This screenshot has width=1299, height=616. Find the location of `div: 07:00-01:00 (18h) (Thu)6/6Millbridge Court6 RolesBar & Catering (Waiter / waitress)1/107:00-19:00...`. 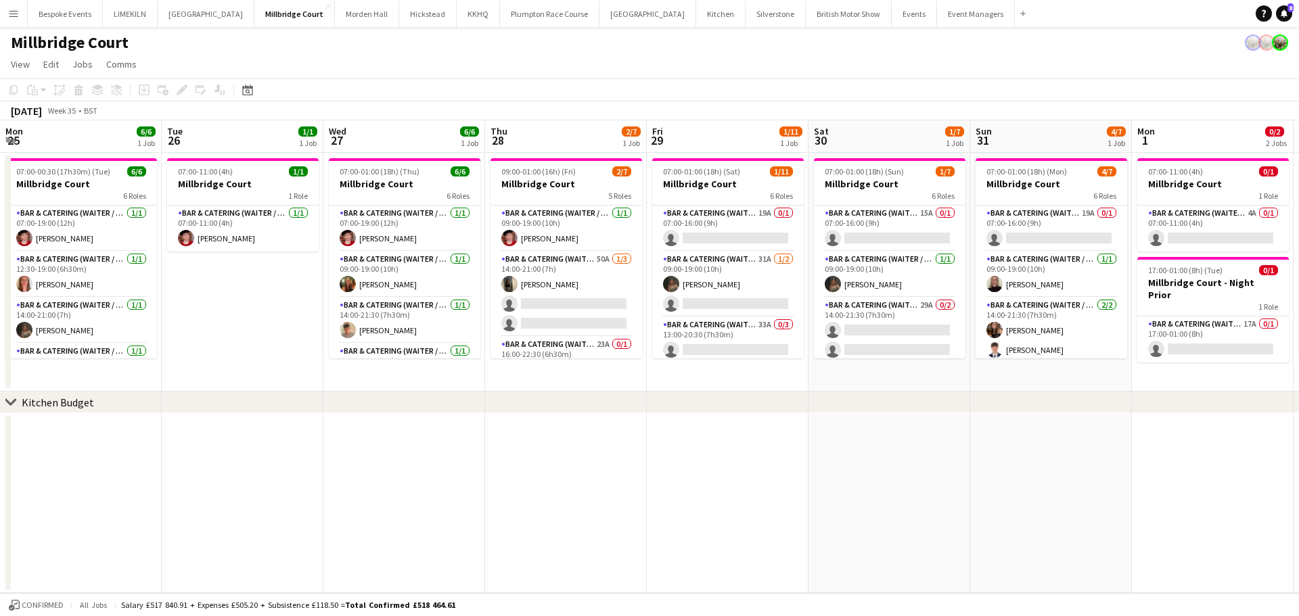

div: 07:00-01:00 (18h) (Thu)6/6Millbridge Court6 RolesBar & Catering (Waiter / waitress)1/107:00-19:00... is located at coordinates (404, 258).